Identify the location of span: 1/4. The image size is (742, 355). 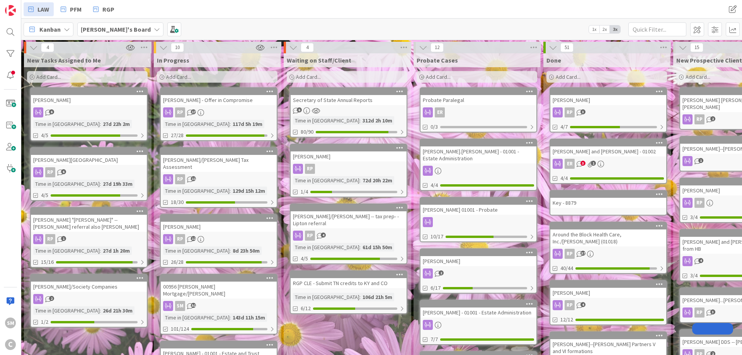
(304, 192).